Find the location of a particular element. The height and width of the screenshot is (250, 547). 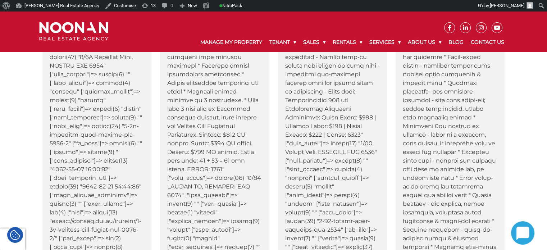

a: Services is located at coordinates (385, 42).